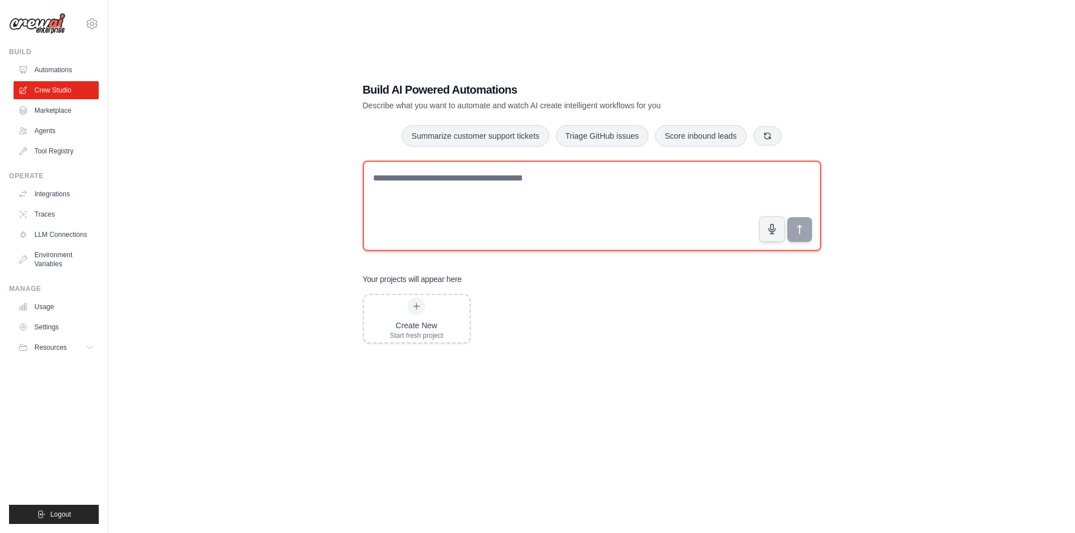 The width and height of the screenshot is (1075, 533). Describe the element at coordinates (50, 348) in the screenshot. I see `span: Resources` at that location.